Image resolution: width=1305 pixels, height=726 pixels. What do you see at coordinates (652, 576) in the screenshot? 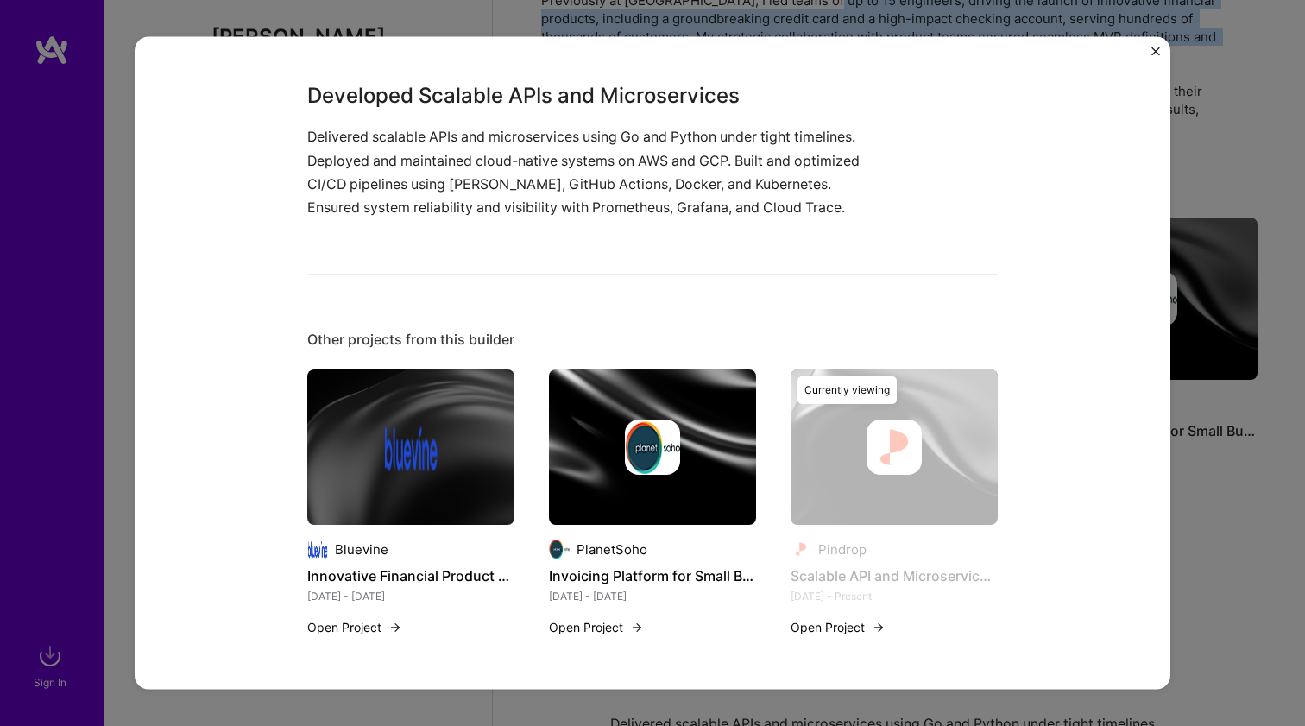
I see `h4: Invoicing Platform for Small Businesses` at bounding box center [652, 576].